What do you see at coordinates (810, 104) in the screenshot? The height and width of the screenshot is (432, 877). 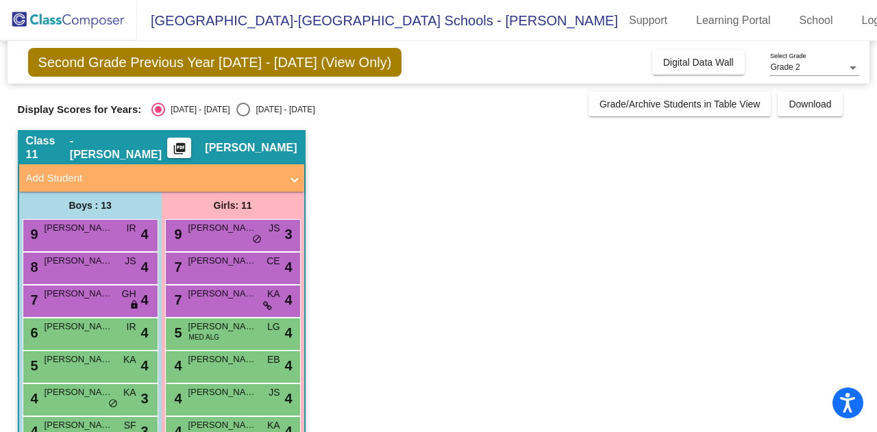 I see `span: Download` at bounding box center [810, 104].